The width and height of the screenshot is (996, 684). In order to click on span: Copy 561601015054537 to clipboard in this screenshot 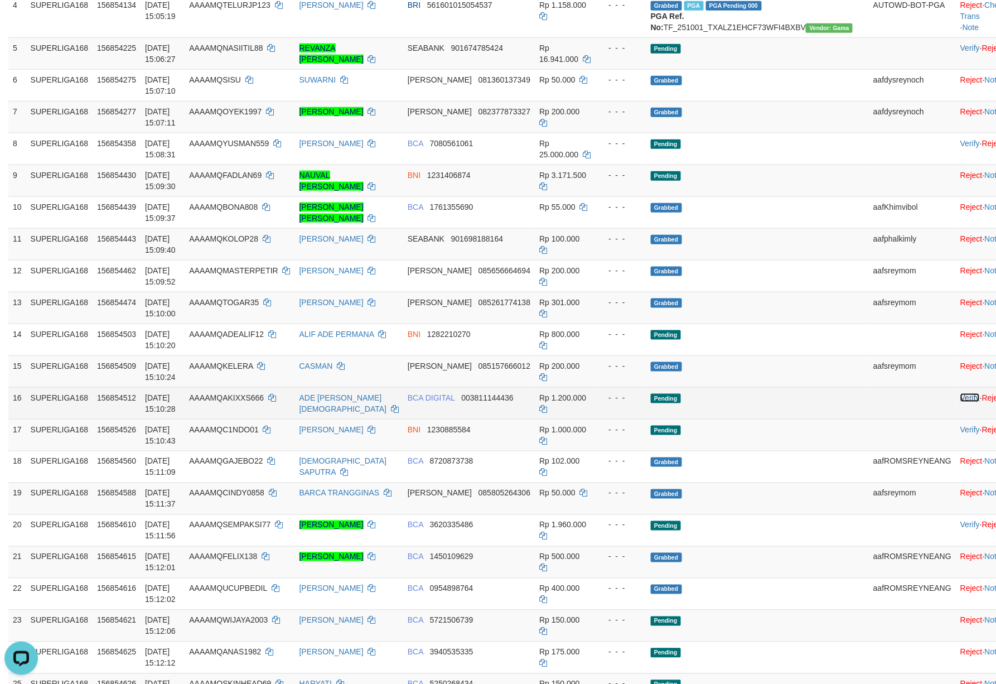, I will do `click(459, 5)`.